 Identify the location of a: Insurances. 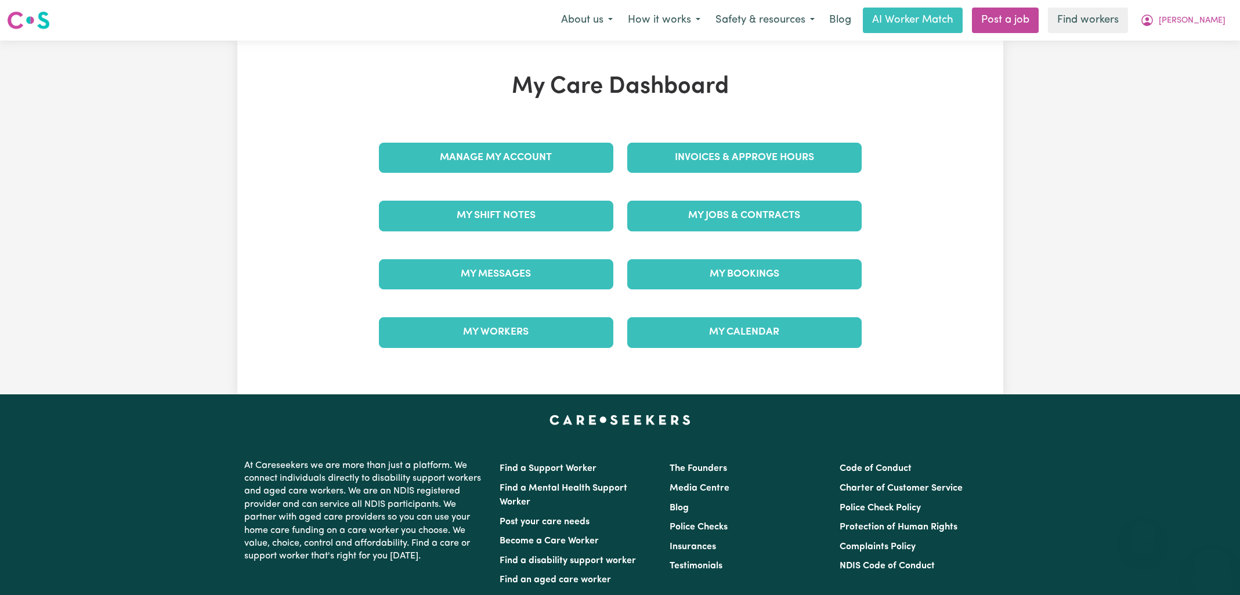
(693, 547).